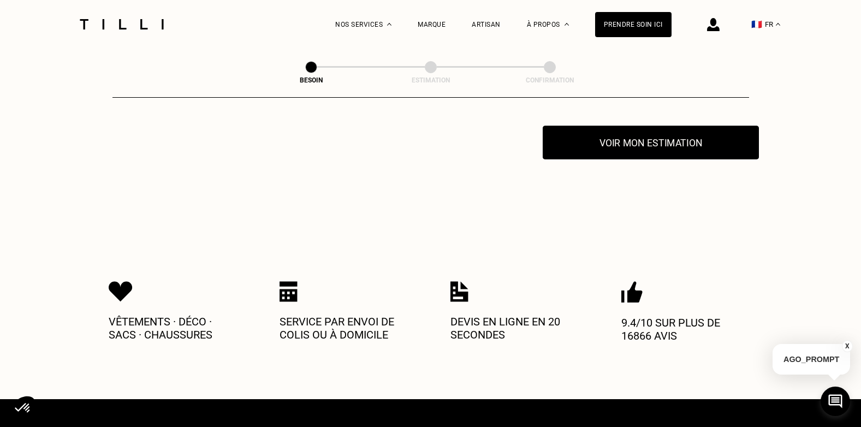 The width and height of the screenshot is (861, 427). Describe the element at coordinates (389, 24) in the screenshot. I see `img: Menu déroulant` at that location.